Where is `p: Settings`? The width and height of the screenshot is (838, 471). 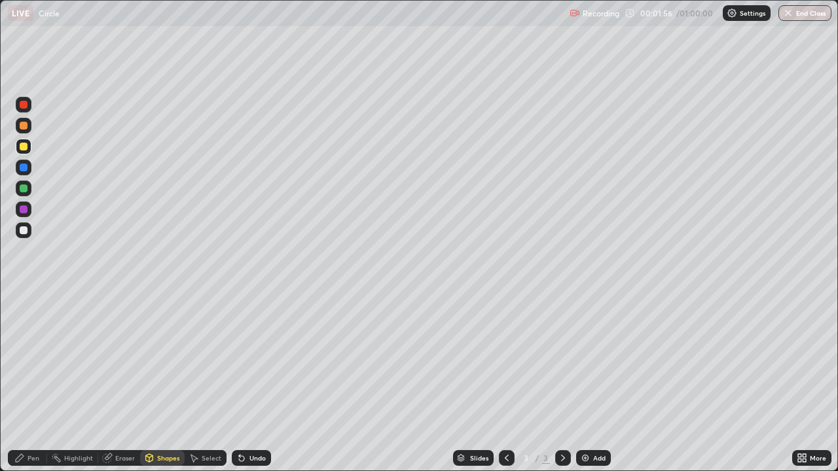 p: Settings is located at coordinates (752, 13).